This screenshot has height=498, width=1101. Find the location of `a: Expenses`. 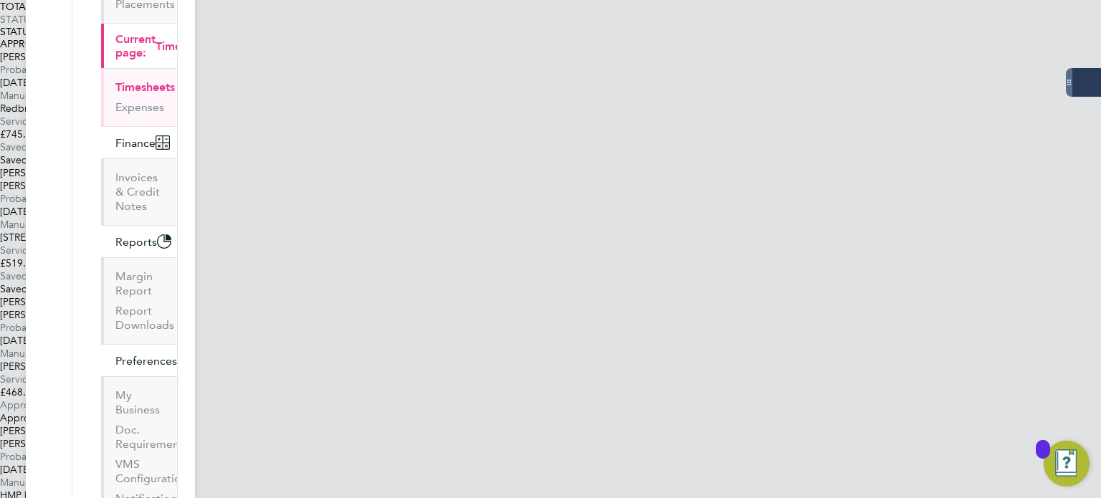

a: Expenses is located at coordinates (140, 107).